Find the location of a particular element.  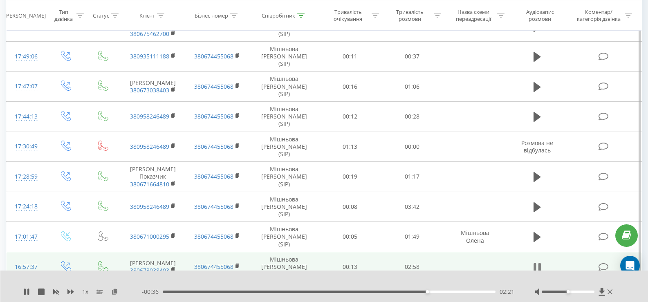

td: 00:12 is located at coordinates (350, 117).